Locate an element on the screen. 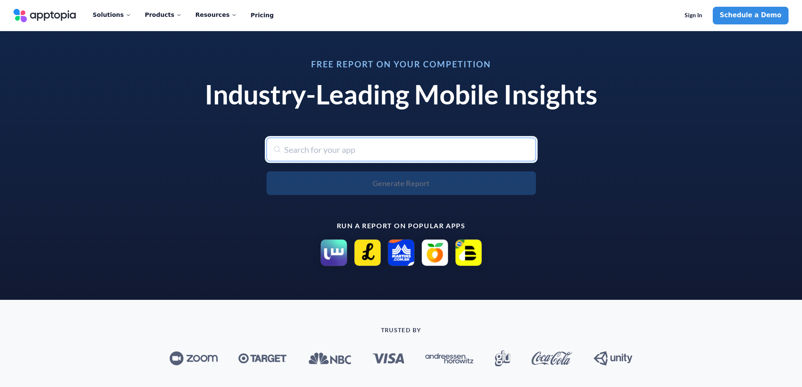  img: Target_logo.svg is located at coordinates (262, 358).